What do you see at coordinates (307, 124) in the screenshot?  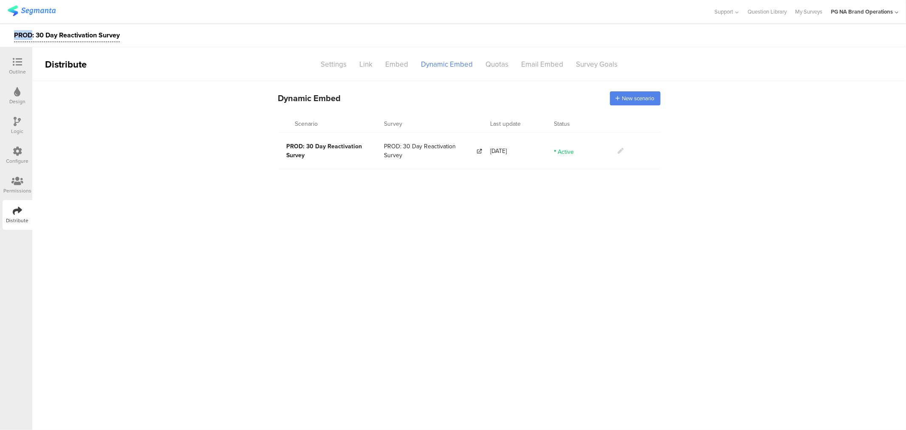 I see `span: Scenario` at bounding box center [307, 124].